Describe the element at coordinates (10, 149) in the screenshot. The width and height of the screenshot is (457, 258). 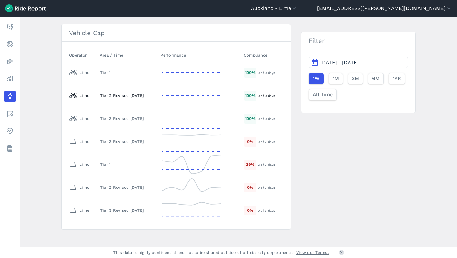
I see `a: Datasets` at that location.